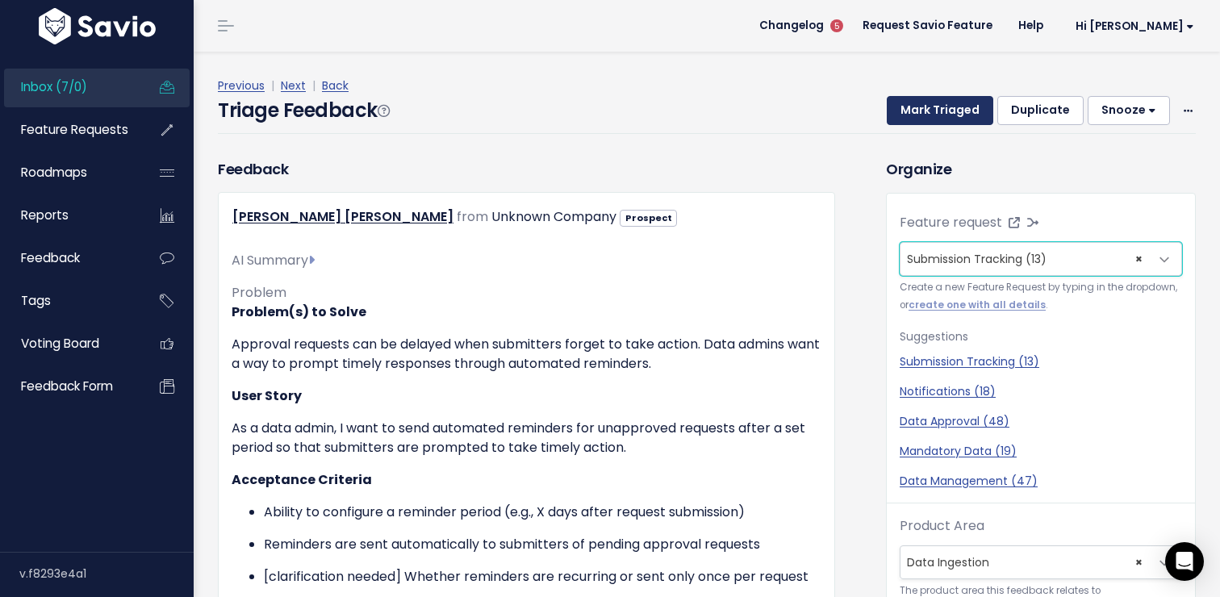 The image size is (1220, 597). I want to click on span: Reports, so click(44, 215).